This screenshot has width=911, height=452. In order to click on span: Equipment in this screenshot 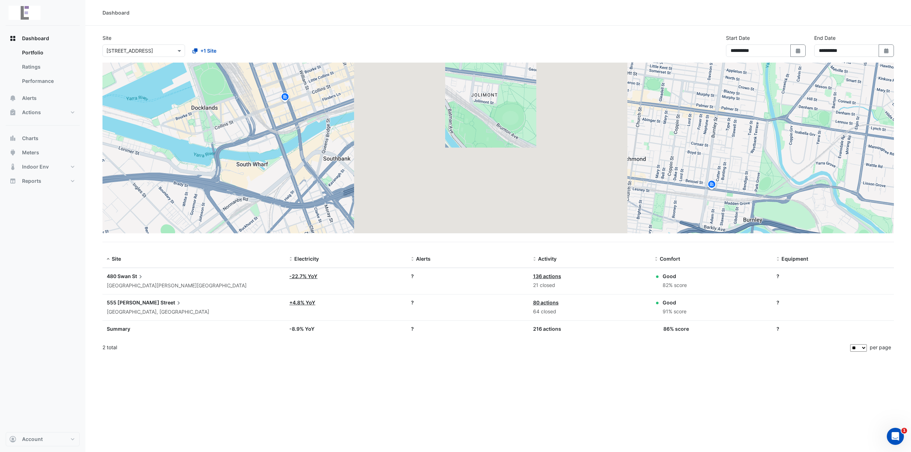, I will do `click(795, 259)`.